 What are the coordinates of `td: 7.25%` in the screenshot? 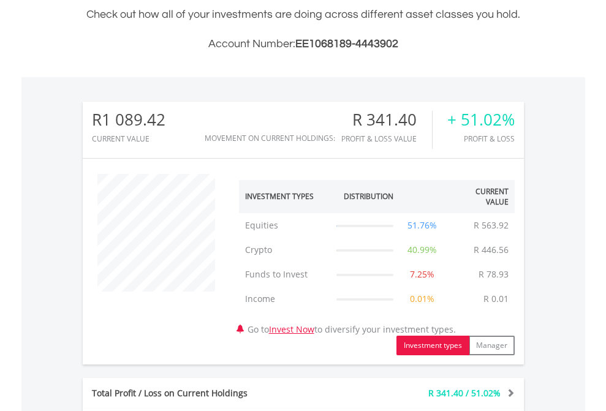 It's located at (422, 274).